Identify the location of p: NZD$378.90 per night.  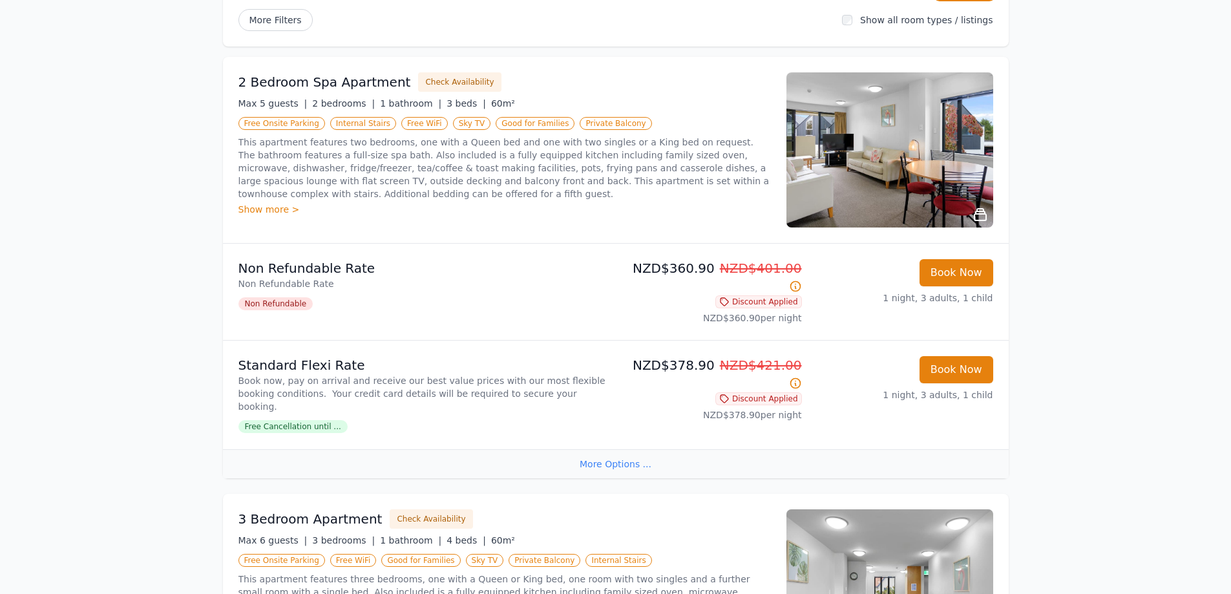
(712, 415).